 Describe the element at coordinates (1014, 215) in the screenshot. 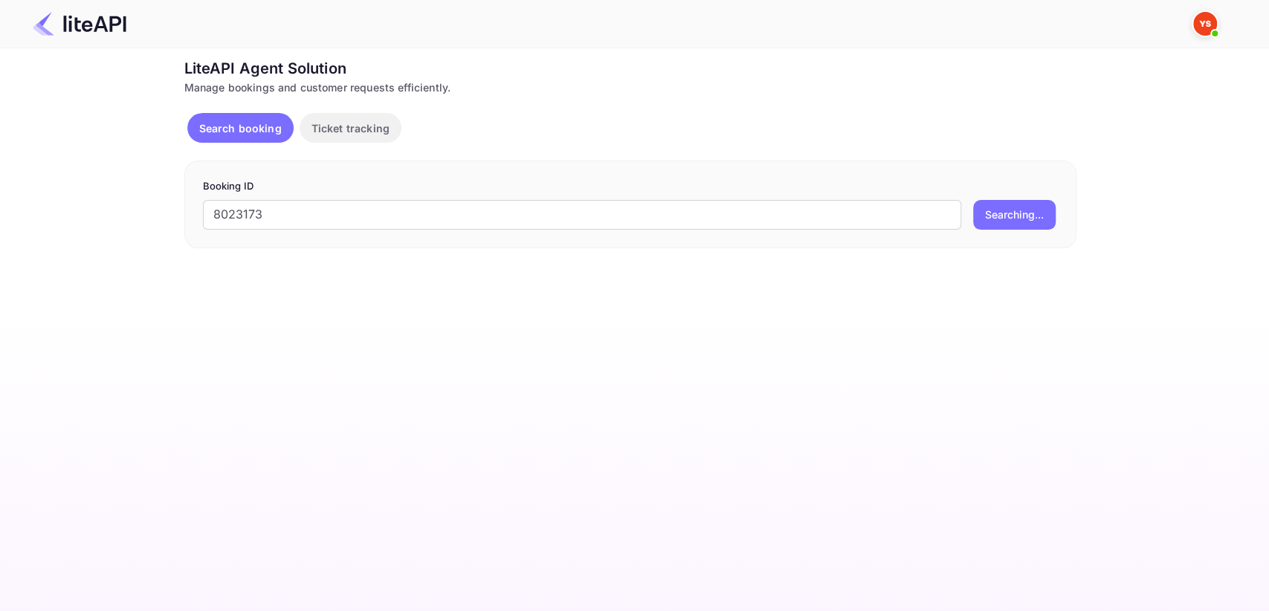

I see `button: Searching...` at that location.